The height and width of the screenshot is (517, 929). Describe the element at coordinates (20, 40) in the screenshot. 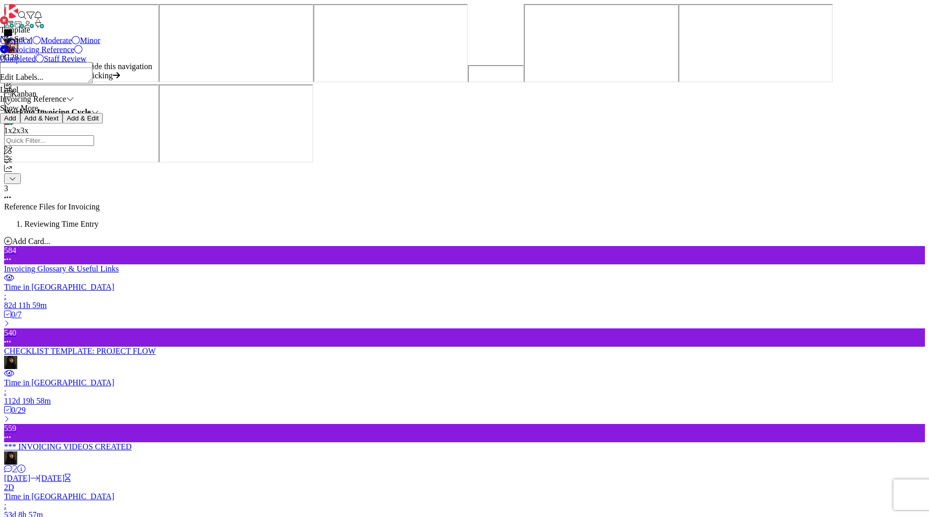

I see `span: Critical` at that location.